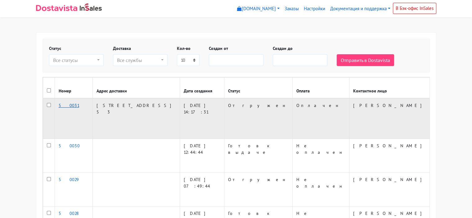 This screenshot has width=472, height=218. What do you see at coordinates (69, 106) in the screenshot?
I see `a: 50031` at bounding box center [69, 106].